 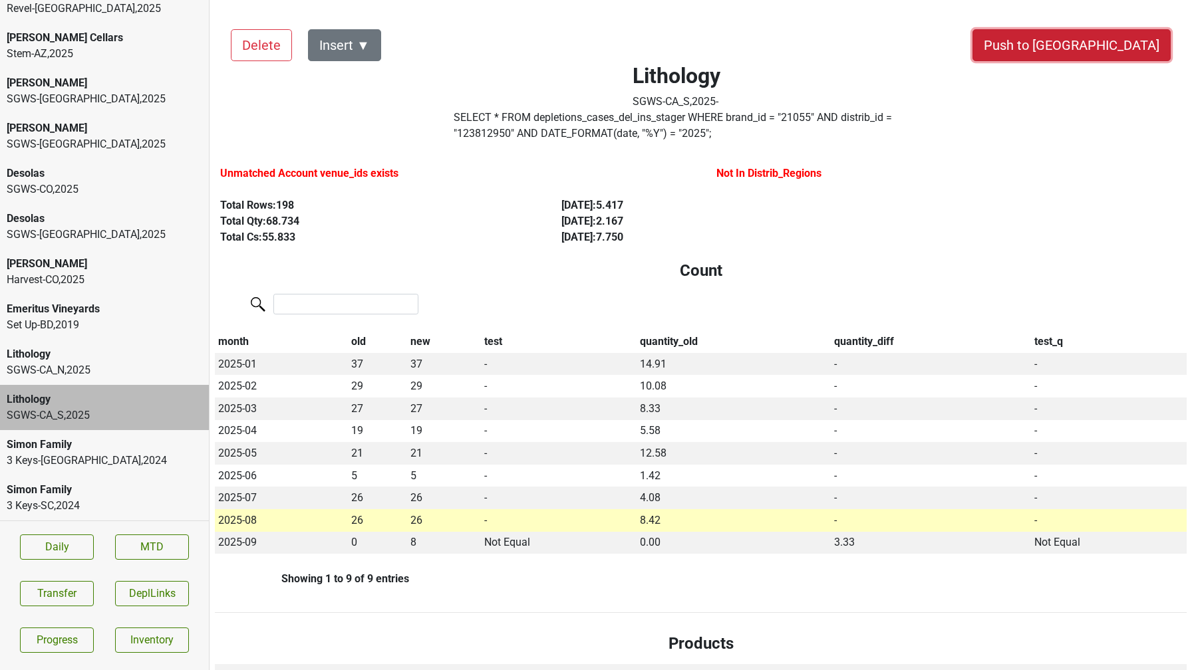 What do you see at coordinates (700, 271) in the screenshot?
I see `h4: Count` at bounding box center [700, 271].